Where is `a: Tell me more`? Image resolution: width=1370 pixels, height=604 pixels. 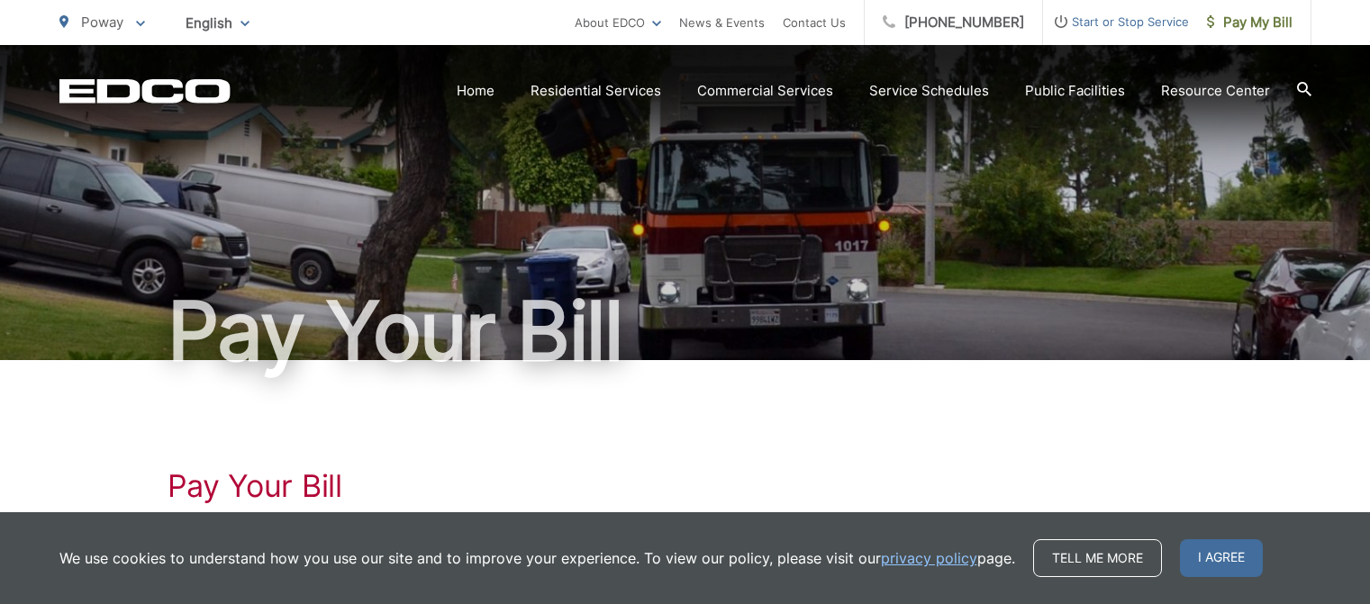
a: Tell me more is located at coordinates (1097, 558).